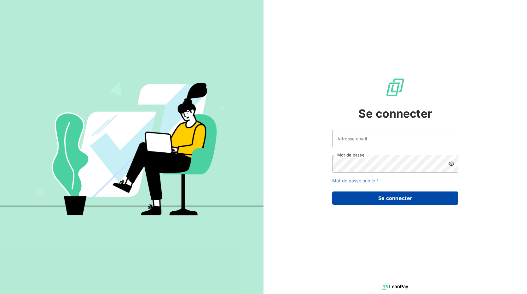  Describe the element at coordinates (396, 114) in the screenshot. I see `span: Se connecter` at that location.